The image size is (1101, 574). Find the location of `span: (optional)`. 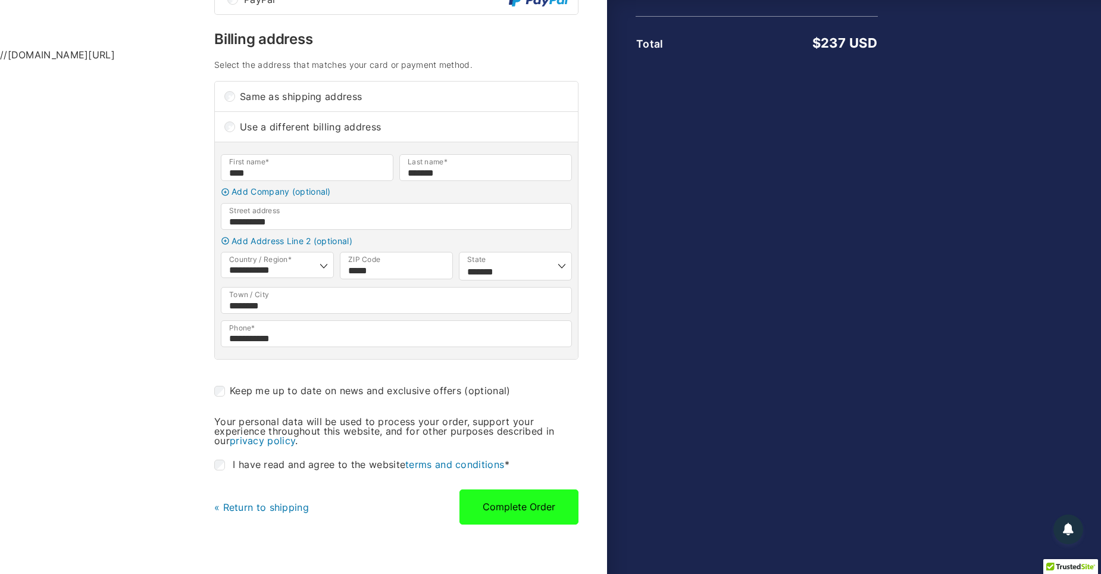

span: (optional) is located at coordinates (487, 390).